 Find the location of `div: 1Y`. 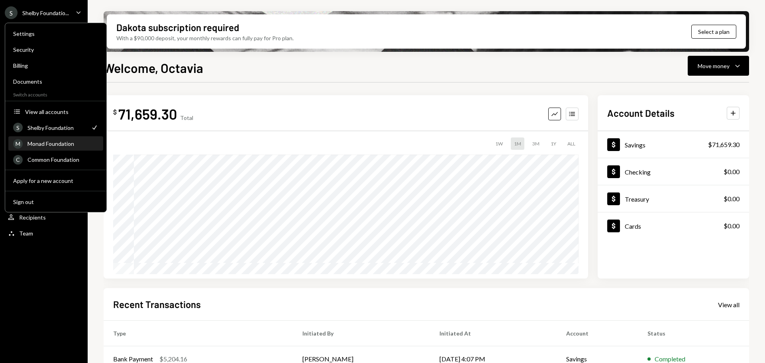

div: 1Y is located at coordinates (553, 143).